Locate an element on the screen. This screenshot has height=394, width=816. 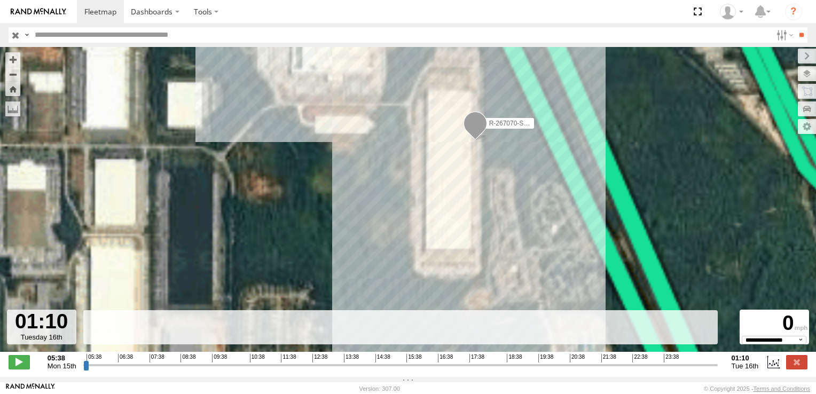
span: 06:38 is located at coordinates (125, 358).